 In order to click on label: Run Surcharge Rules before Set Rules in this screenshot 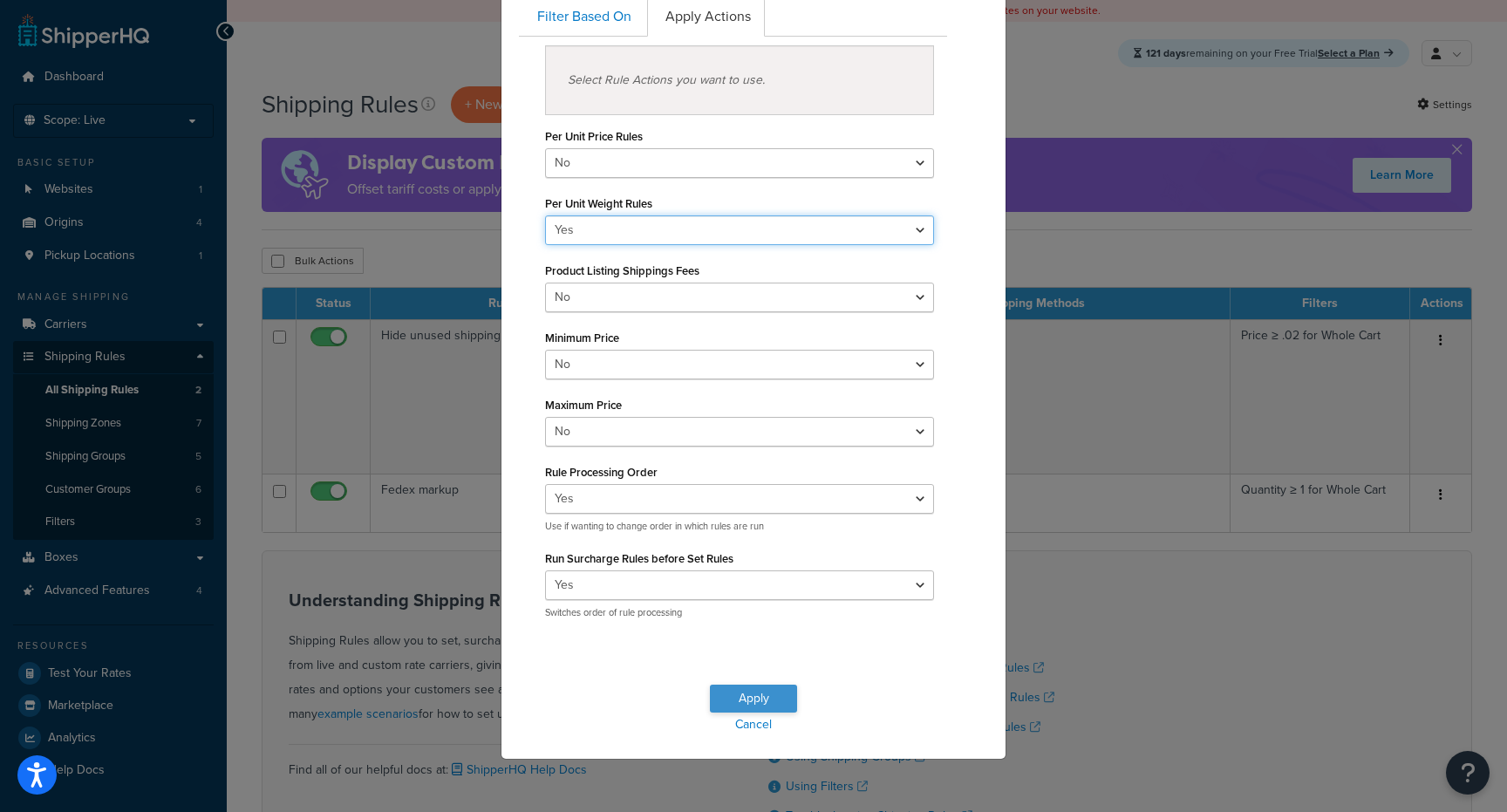, I will do `click(639, 558)`.